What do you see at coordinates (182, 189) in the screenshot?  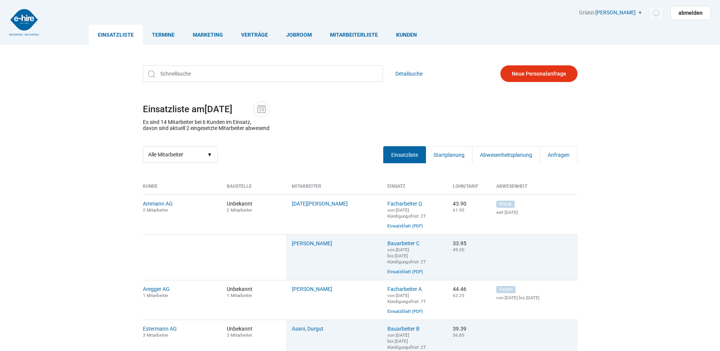 I see `th: Kunde` at bounding box center [182, 189].